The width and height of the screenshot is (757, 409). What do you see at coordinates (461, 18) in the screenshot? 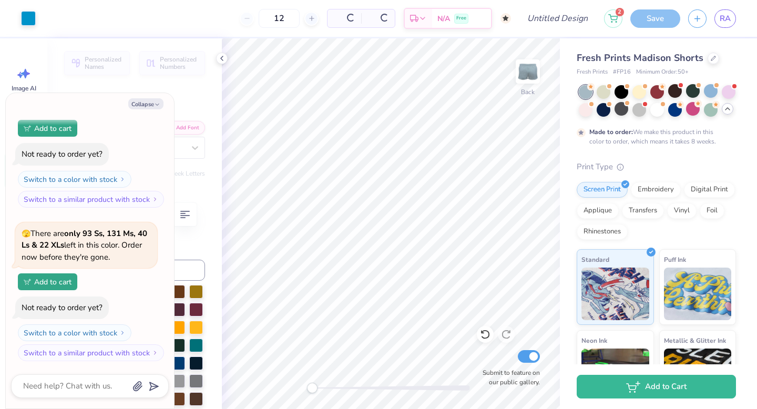
I see `span: Free` at bounding box center [461, 18].